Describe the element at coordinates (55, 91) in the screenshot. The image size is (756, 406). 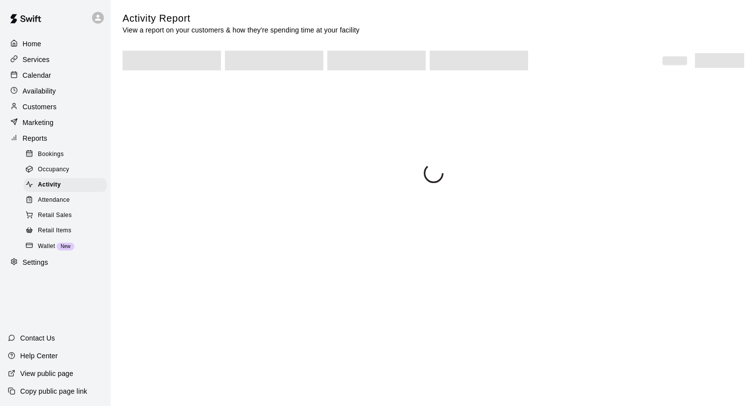
I see `div: Availability` at that location.